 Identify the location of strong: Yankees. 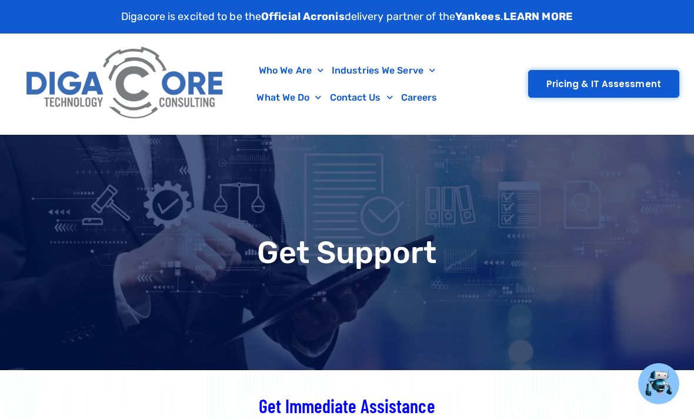
(477, 16).